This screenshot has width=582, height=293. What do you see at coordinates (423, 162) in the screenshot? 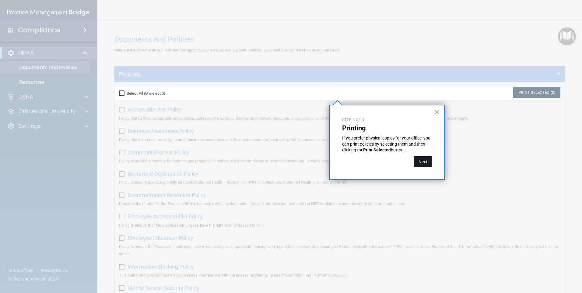
I see `button: Next` at bounding box center [423, 162].